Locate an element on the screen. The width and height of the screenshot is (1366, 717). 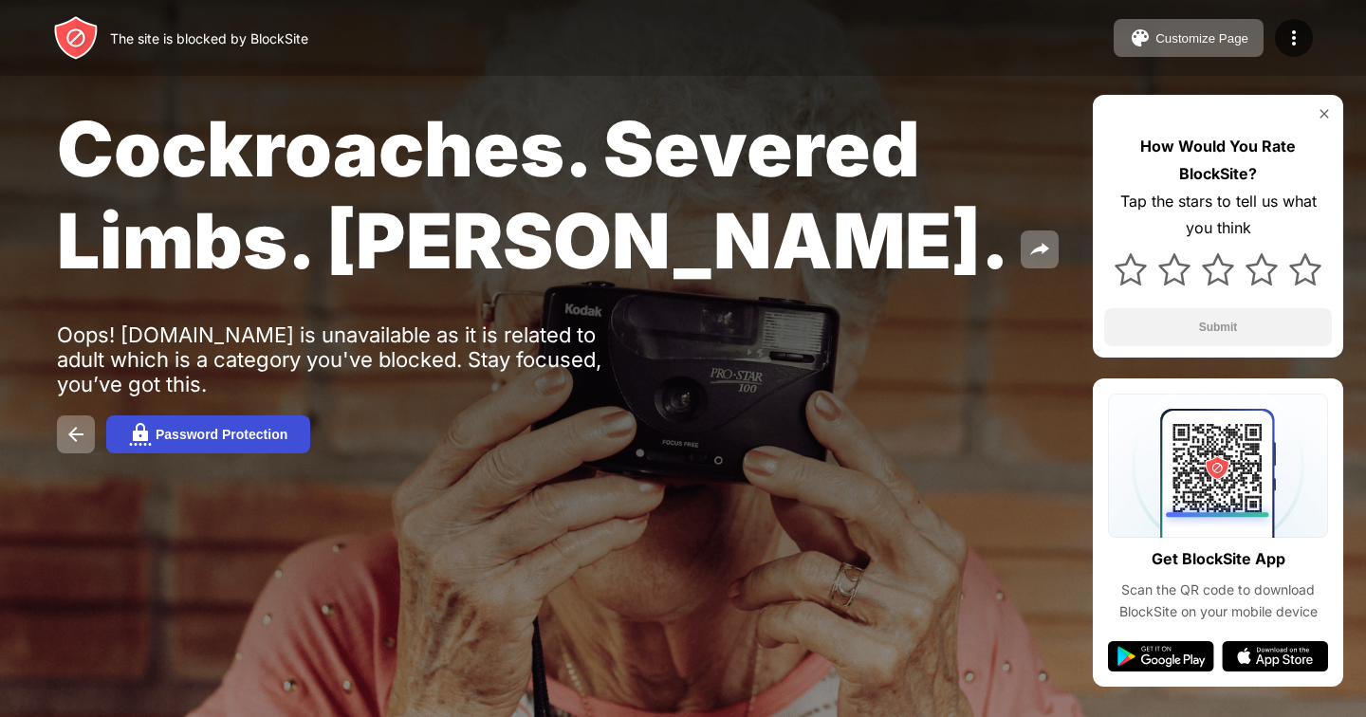
img: google-play.svg is located at coordinates (1161, 656).